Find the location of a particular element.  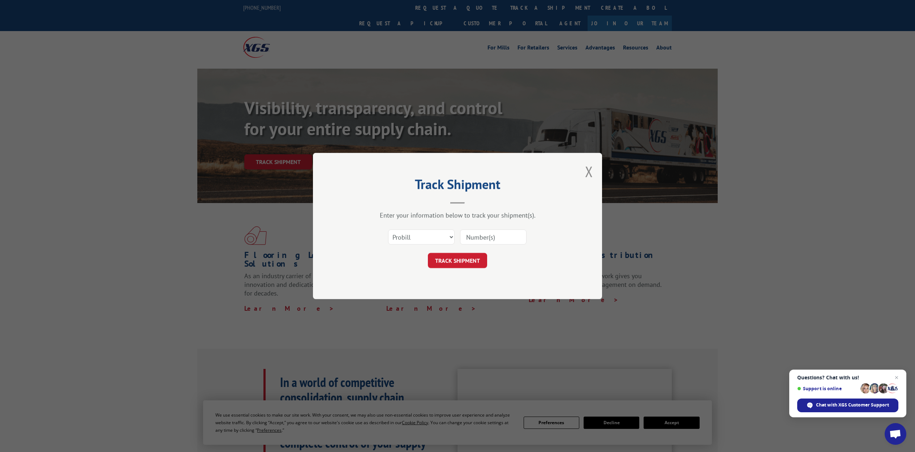

span: Questions? Chat with us! is located at coordinates (848, 378).